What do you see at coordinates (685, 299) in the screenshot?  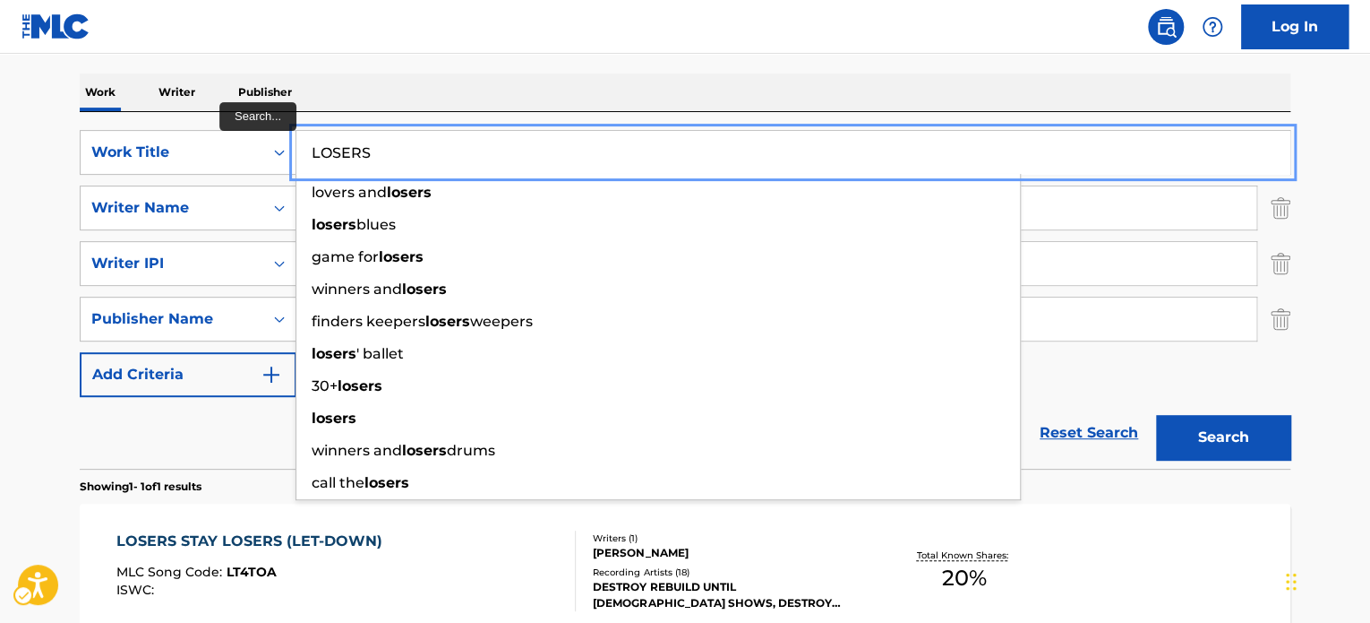 I see `form: Search Form` at bounding box center [685, 299].